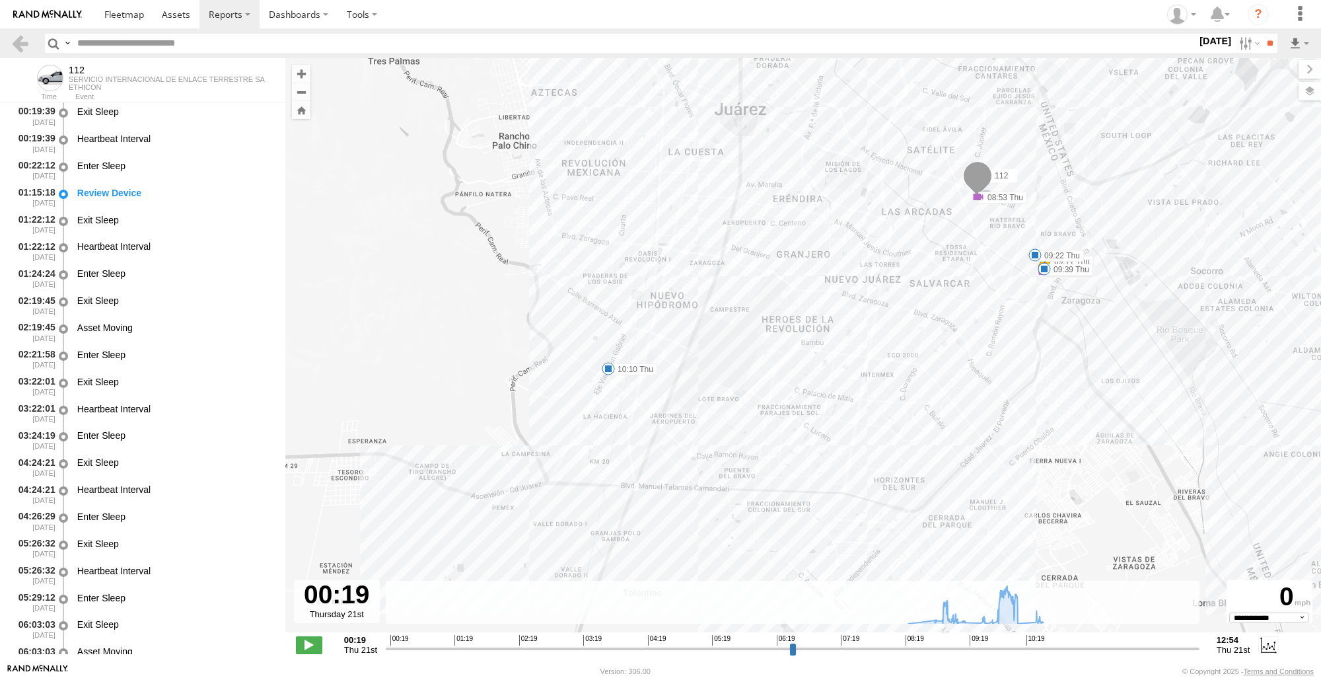 The image size is (1321, 678). I want to click on div: Time, so click(34, 97).